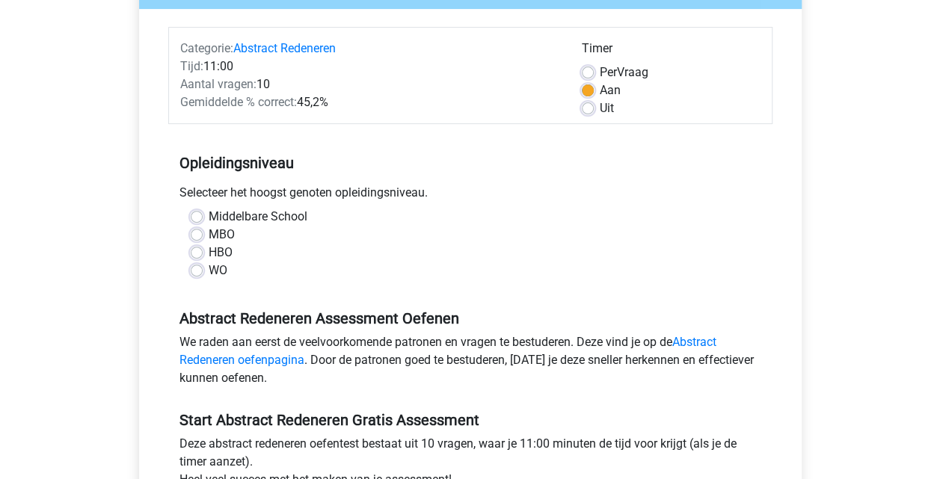 This screenshot has width=940, height=479. Describe the element at coordinates (470, 163) in the screenshot. I see `h5: Opleidingsniveau` at that location.